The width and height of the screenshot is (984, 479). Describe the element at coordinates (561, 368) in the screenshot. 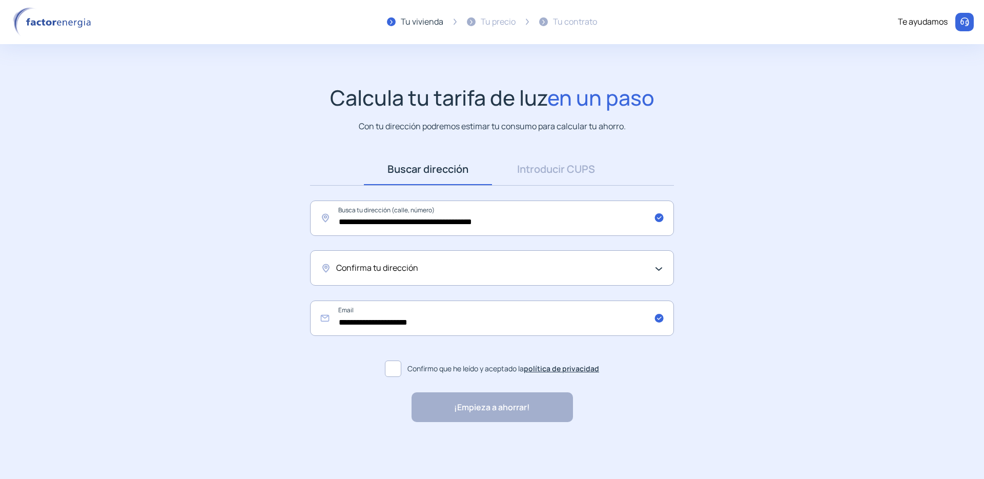

I see `a: política de privacidad` at that location.